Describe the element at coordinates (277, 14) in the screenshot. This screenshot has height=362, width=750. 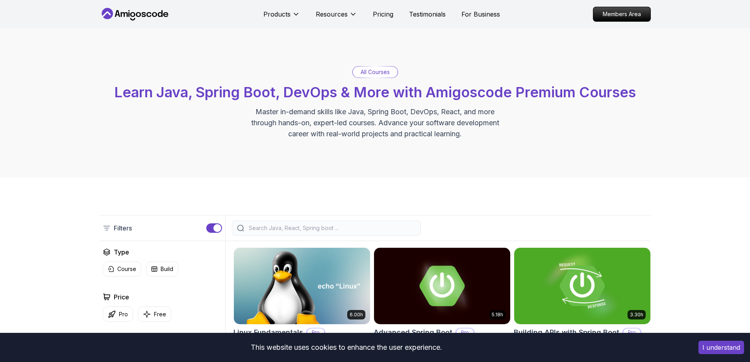
I see `p: Products` at that location.